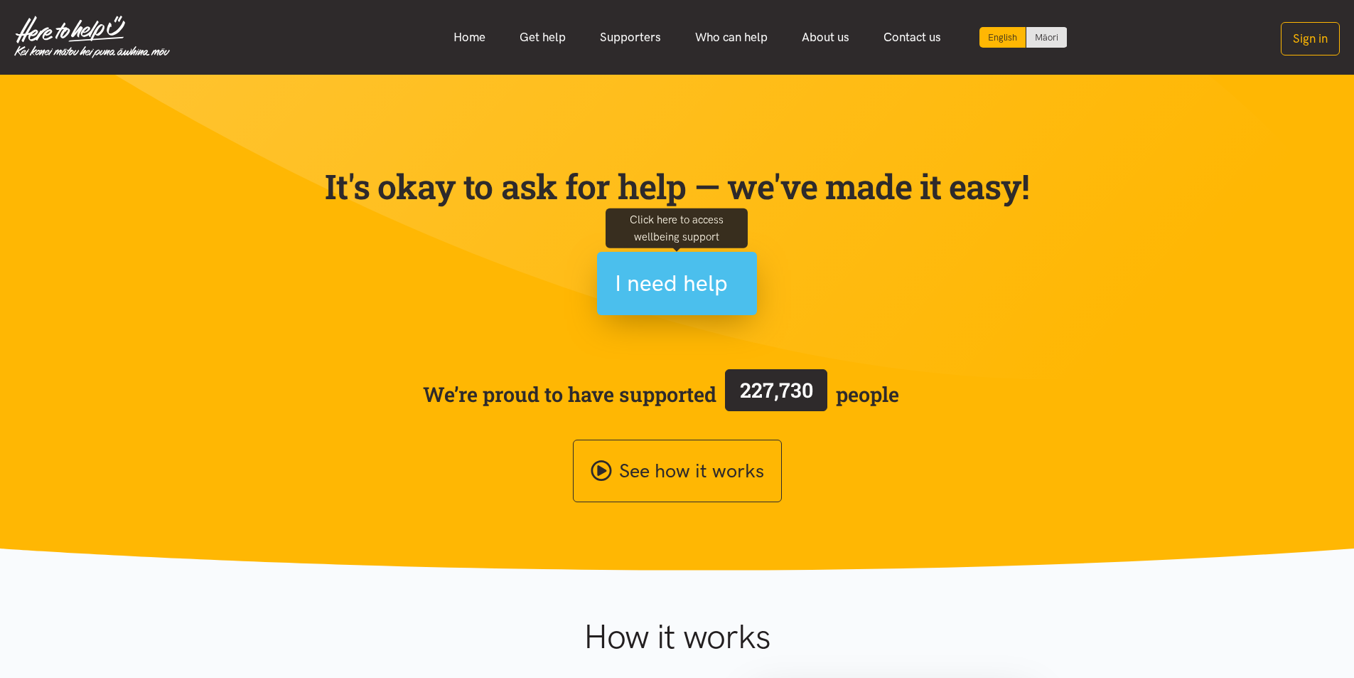 This screenshot has width=1354, height=678. What do you see at coordinates (825, 37) in the screenshot?
I see `a: About us` at bounding box center [825, 37].